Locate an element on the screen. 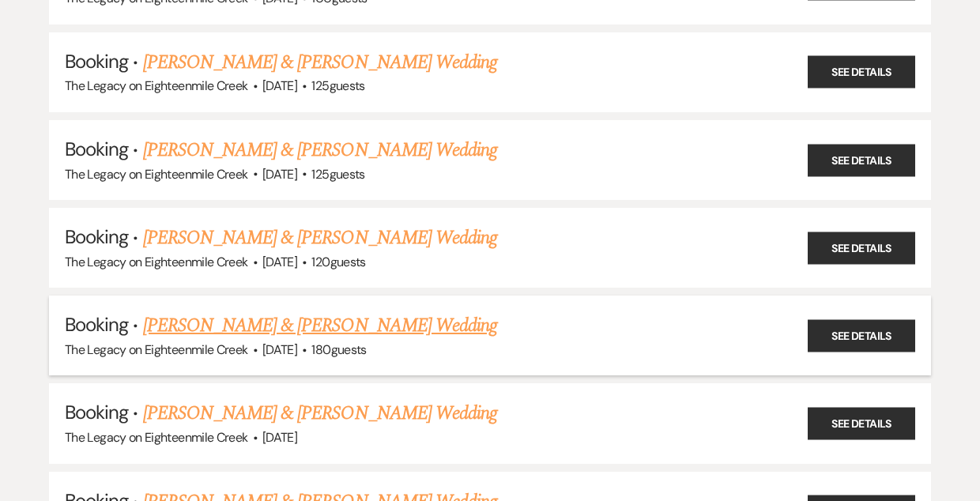  span: 180 guests is located at coordinates (338, 349).